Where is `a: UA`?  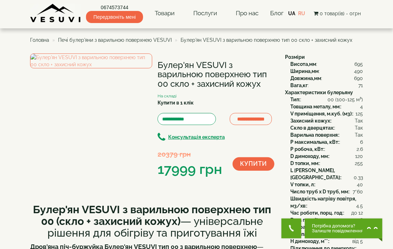
a: UA is located at coordinates (292, 13).